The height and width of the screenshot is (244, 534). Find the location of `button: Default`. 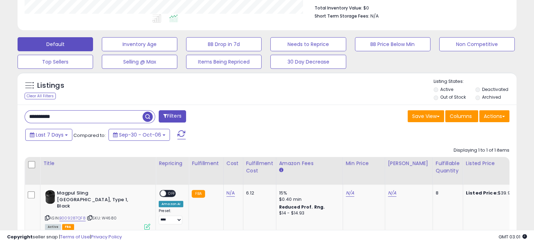

button: Default is located at coordinates (55, 44).